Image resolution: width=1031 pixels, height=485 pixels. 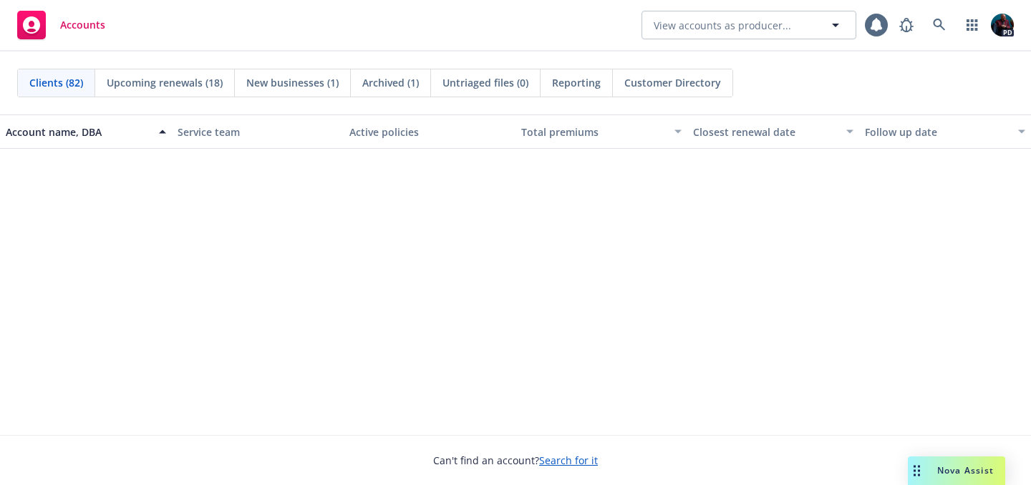 What do you see at coordinates (78, 132) in the screenshot?
I see `div: Account name, DBA` at bounding box center [78, 132].